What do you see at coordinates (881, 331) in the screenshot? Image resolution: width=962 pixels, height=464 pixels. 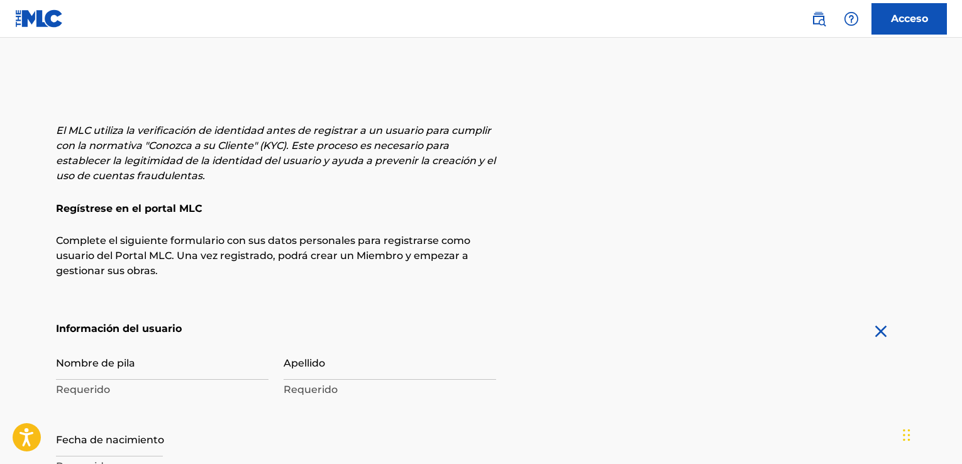 I see `img: cerca` at bounding box center [881, 331].